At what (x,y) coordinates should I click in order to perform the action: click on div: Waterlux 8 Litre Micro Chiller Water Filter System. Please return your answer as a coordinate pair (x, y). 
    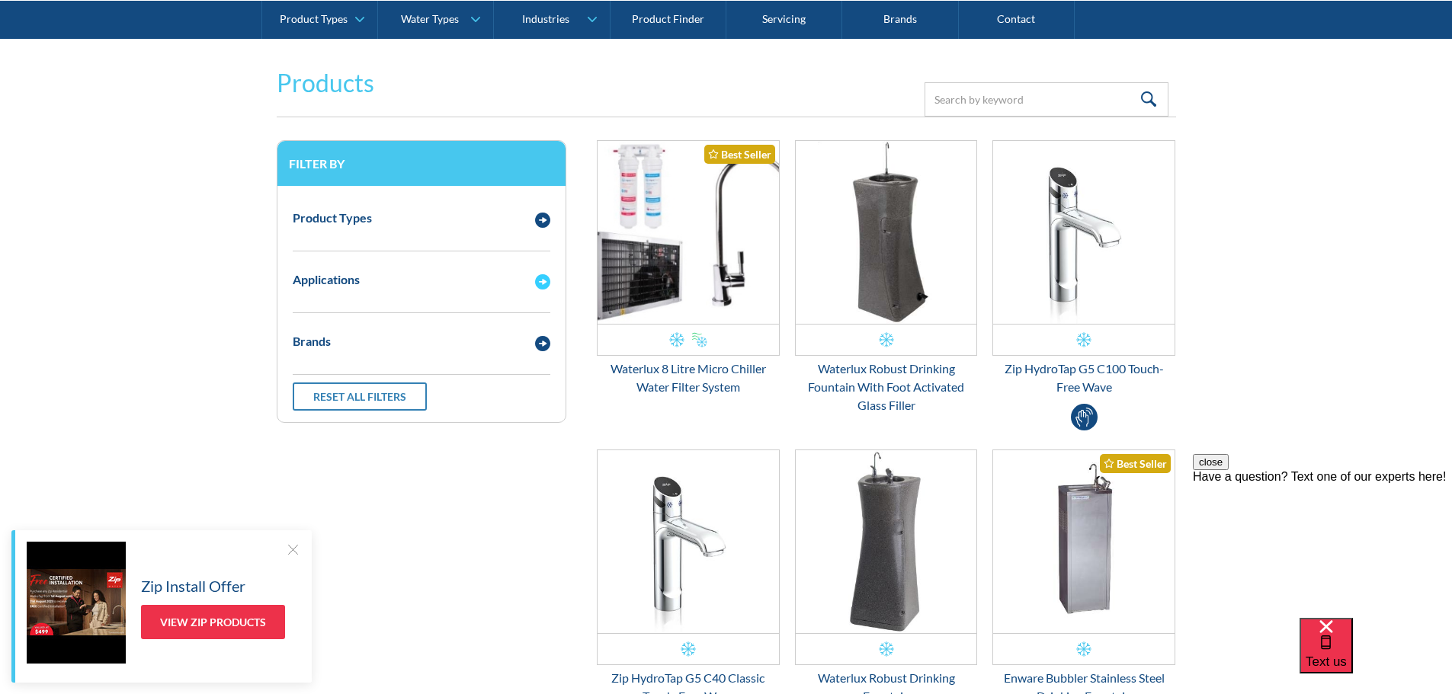
    Looking at the image, I should click on (688, 378).